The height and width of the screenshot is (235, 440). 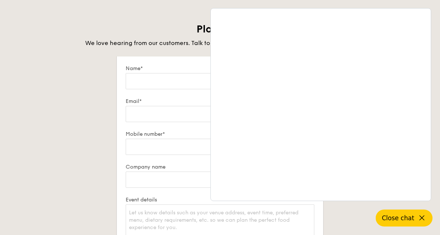 What do you see at coordinates (171, 134) in the screenshot?
I see `label: Mobile number*` at bounding box center [171, 134].